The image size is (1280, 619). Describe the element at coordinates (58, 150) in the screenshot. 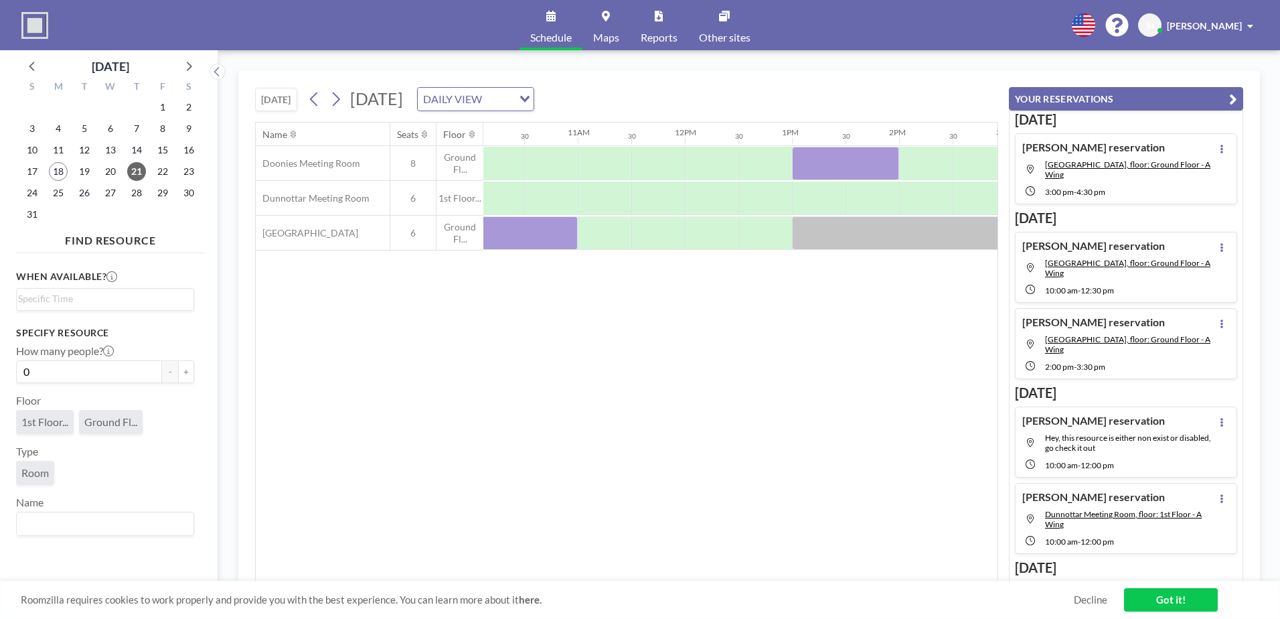

I see `span: Monday, August 11, 2025` at that location.